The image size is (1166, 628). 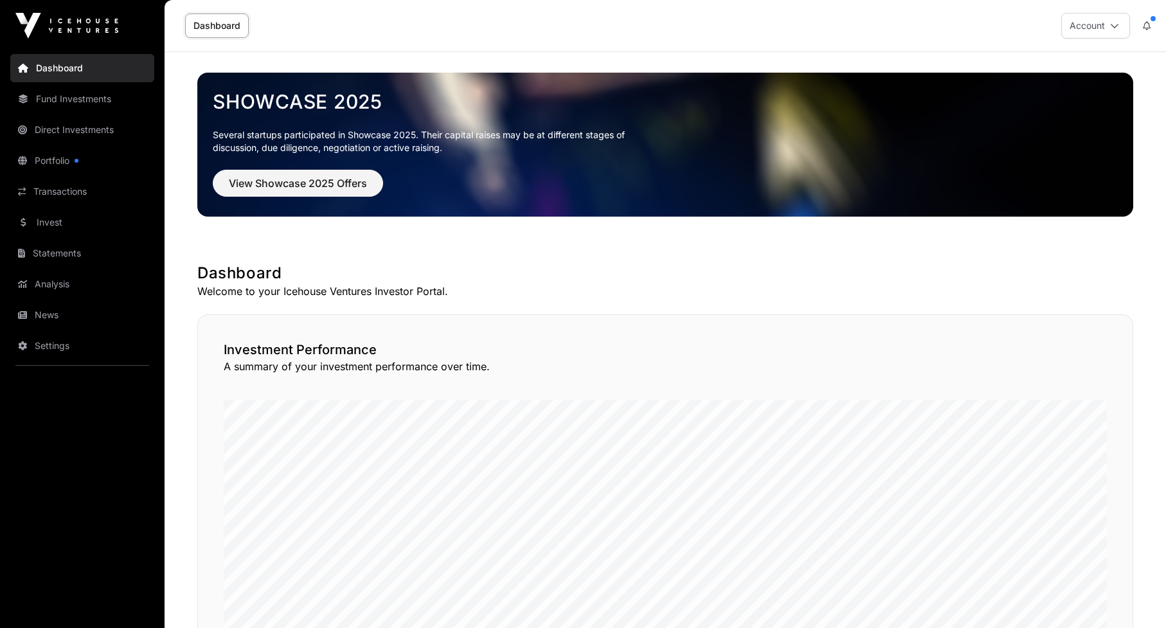 What do you see at coordinates (82, 346) in the screenshot?
I see `a: Settings` at bounding box center [82, 346].